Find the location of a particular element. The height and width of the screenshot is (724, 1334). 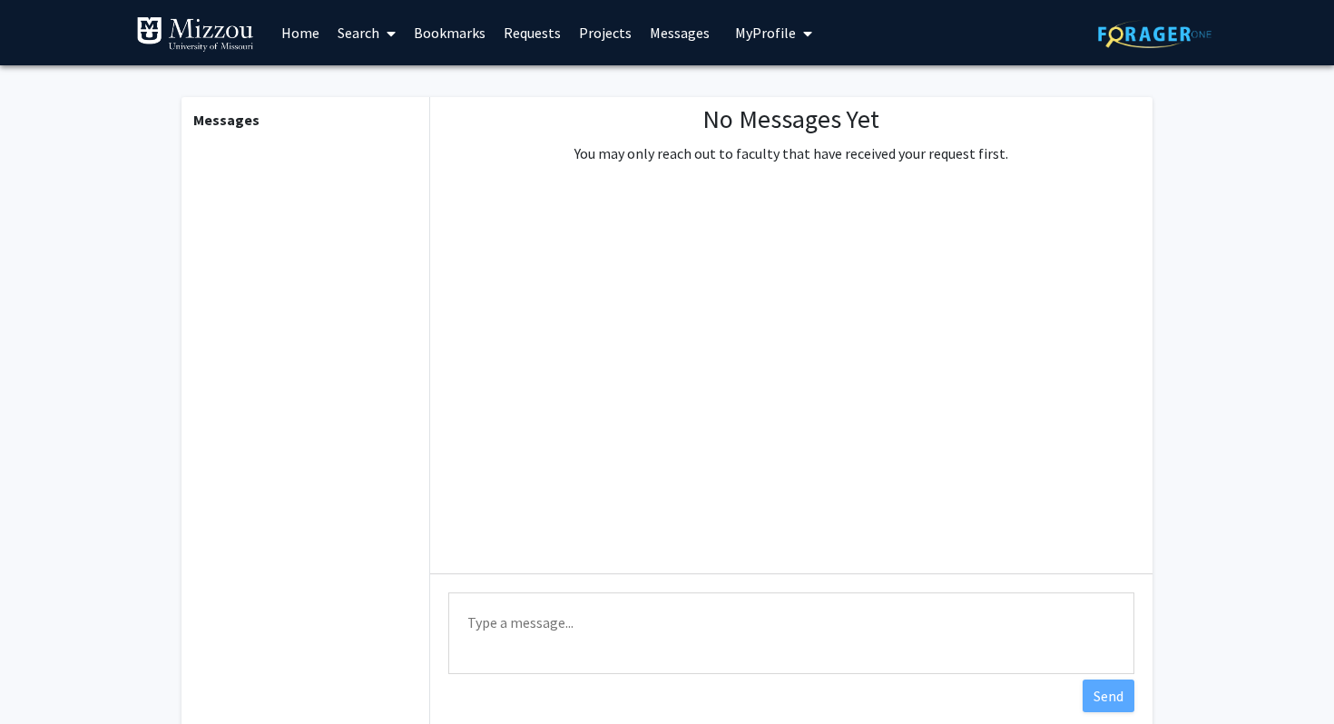

textarea: Message is located at coordinates (792, 634).